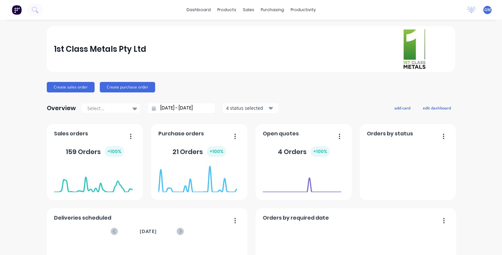 The image size is (502, 255). What do you see at coordinates (199, 151) in the screenshot?
I see `div: 21 Orders` at bounding box center [199, 151].